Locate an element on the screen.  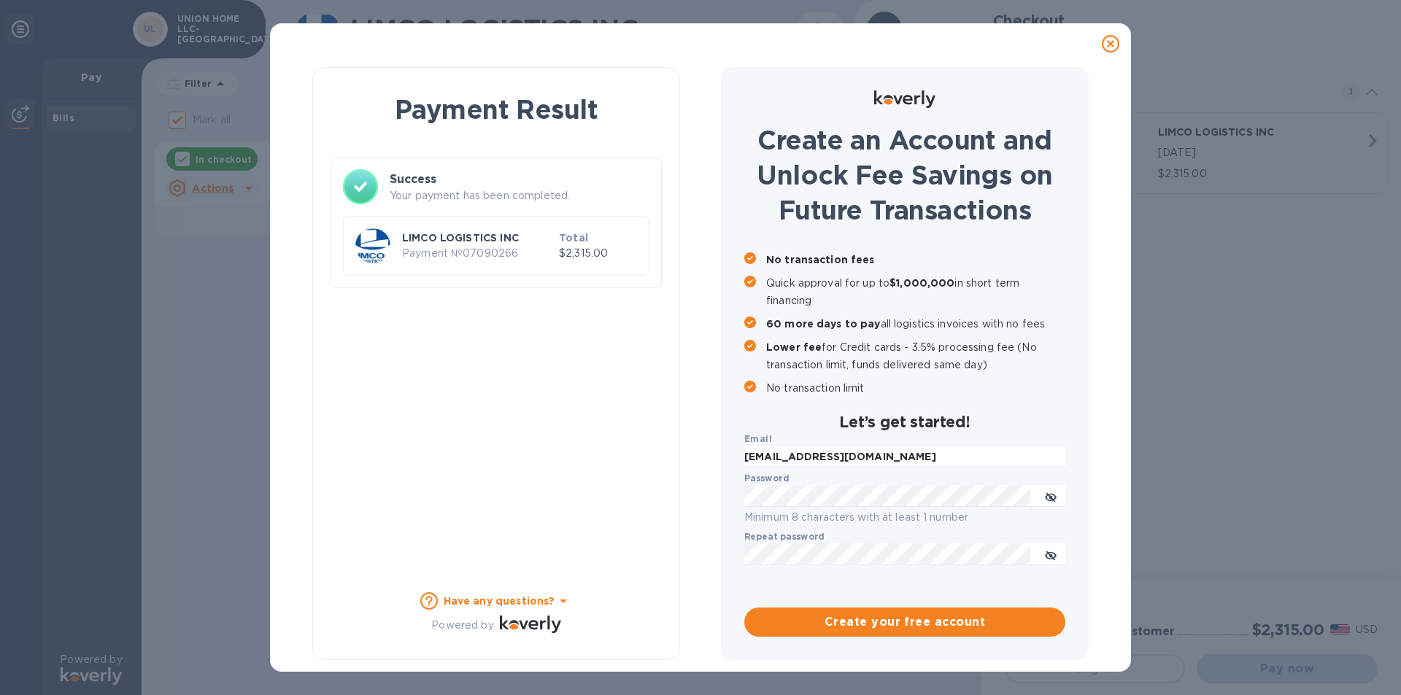
h3: Success is located at coordinates (520, 180).